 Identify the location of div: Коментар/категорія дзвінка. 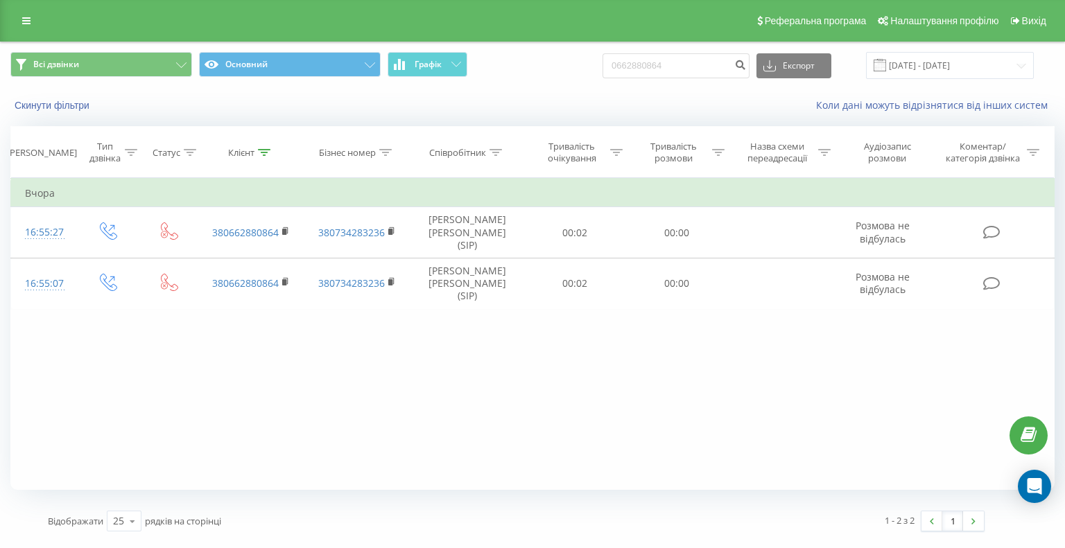
(982, 153).